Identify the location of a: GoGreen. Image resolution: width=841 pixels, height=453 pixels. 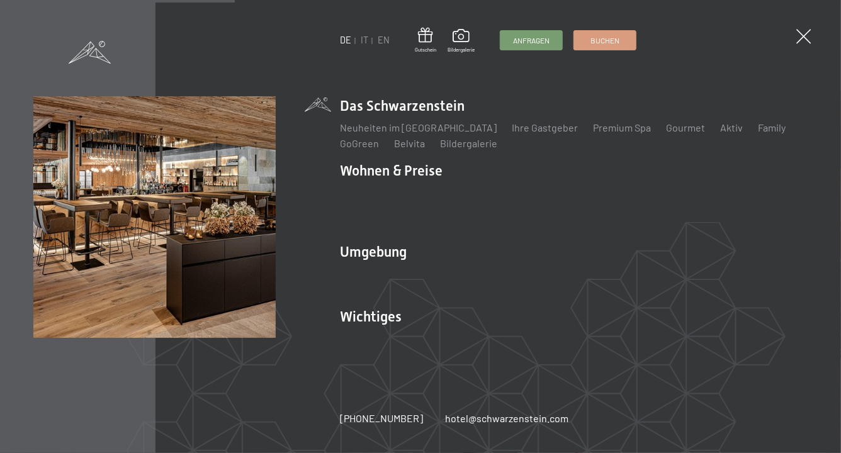
(360, 143).